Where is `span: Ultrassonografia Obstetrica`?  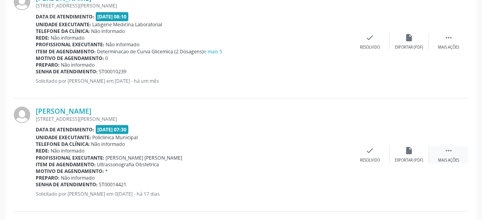
span: Ultrassonografia Obstetrica is located at coordinates (128, 164).